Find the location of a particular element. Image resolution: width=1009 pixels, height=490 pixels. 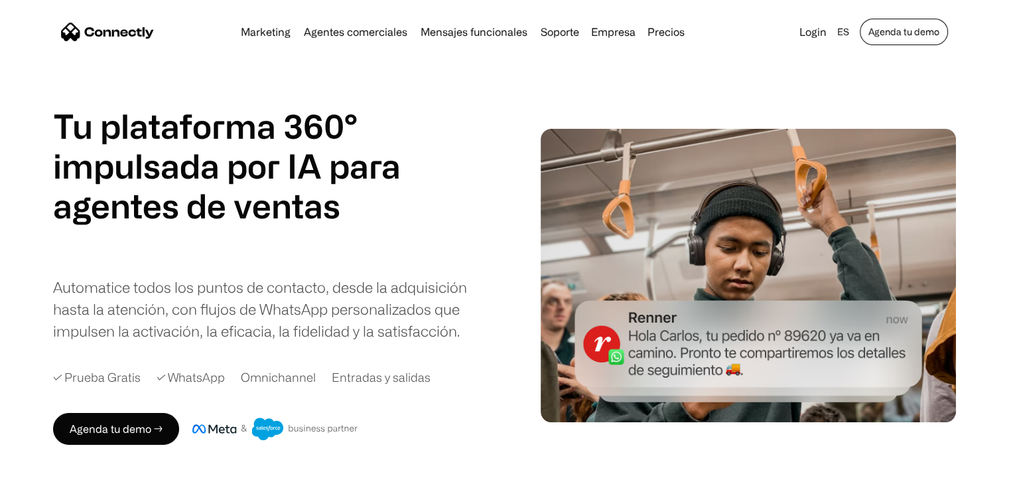

div: Empresa is located at coordinates (613, 32).